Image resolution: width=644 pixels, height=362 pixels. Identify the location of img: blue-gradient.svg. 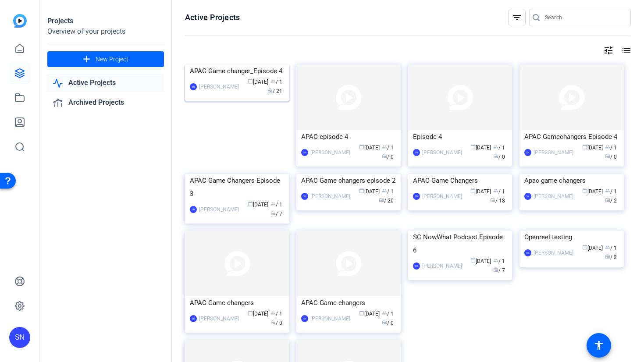
(20, 21).